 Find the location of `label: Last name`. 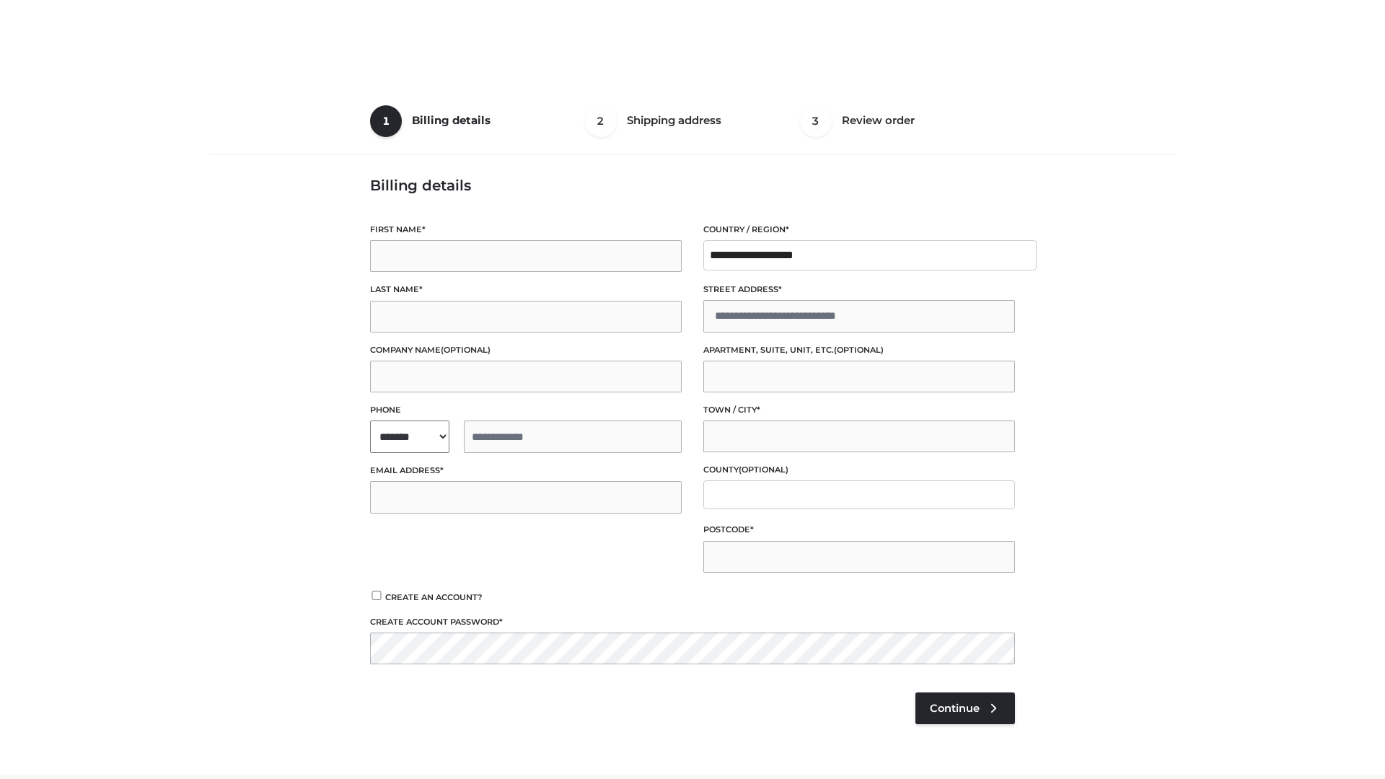

label: Last name is located at coordinates (526, 289).